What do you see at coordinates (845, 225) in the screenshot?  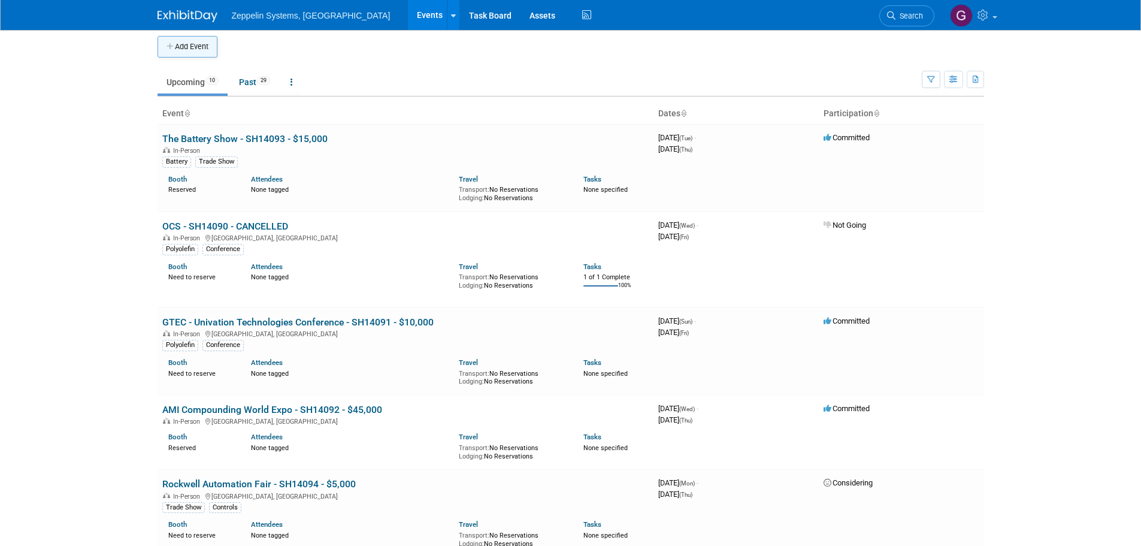 I see `span: Not Going` at bounding box center [845, 225].